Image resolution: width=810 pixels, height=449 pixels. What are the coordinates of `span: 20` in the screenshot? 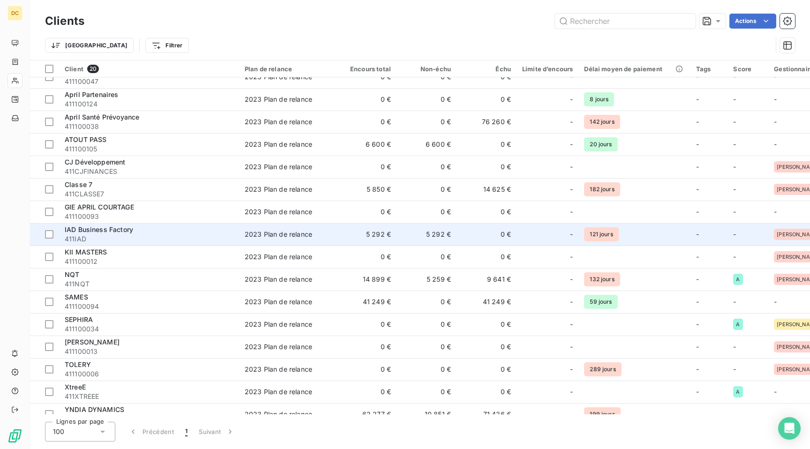 It's located at (93, 69).